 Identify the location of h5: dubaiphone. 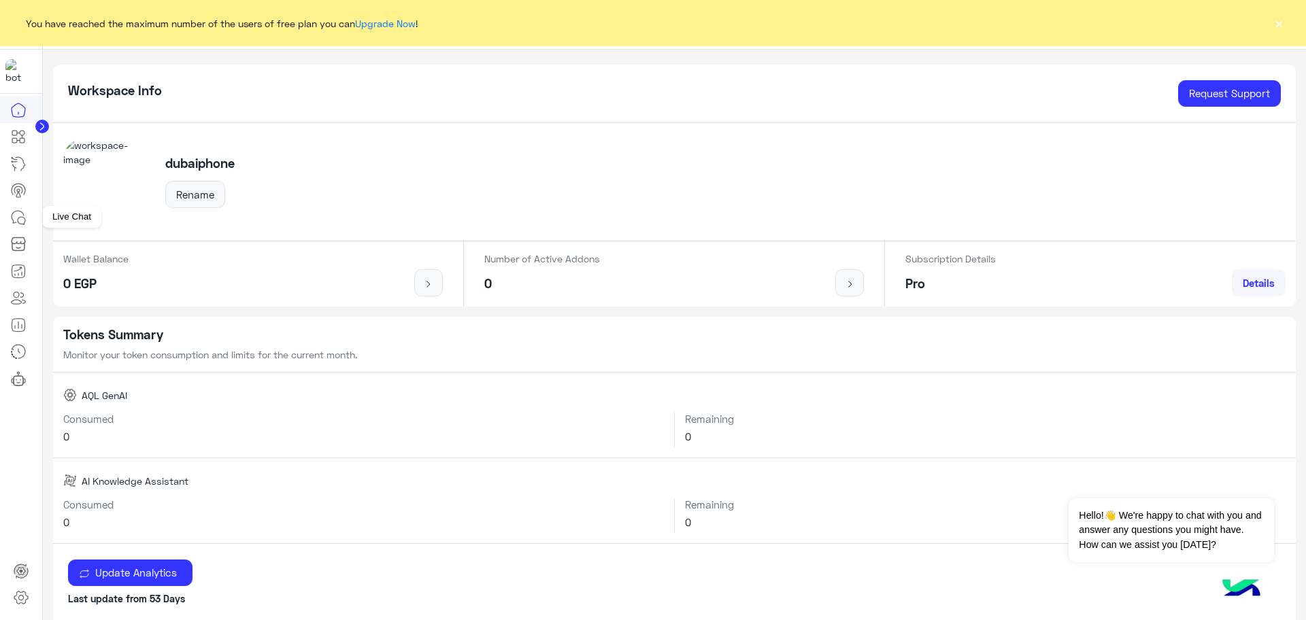
(200, 163).